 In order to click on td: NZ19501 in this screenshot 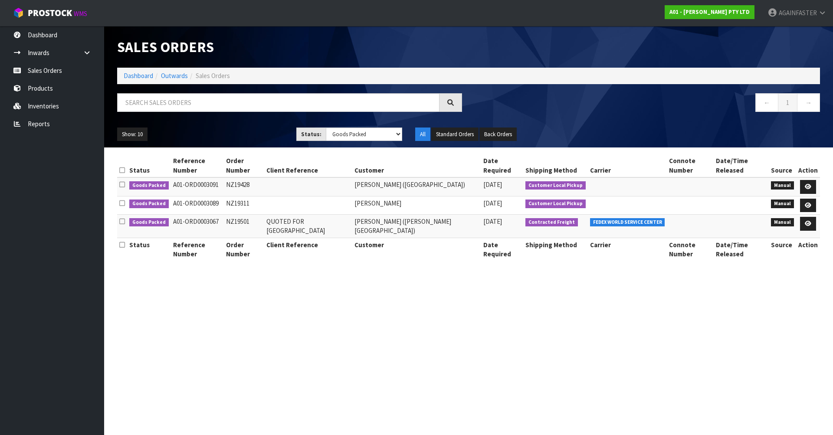, I will do `click(244, 227)`.